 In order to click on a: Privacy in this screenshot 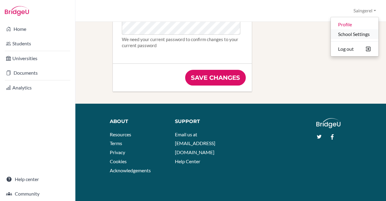, I will do `click(117, 152)`.